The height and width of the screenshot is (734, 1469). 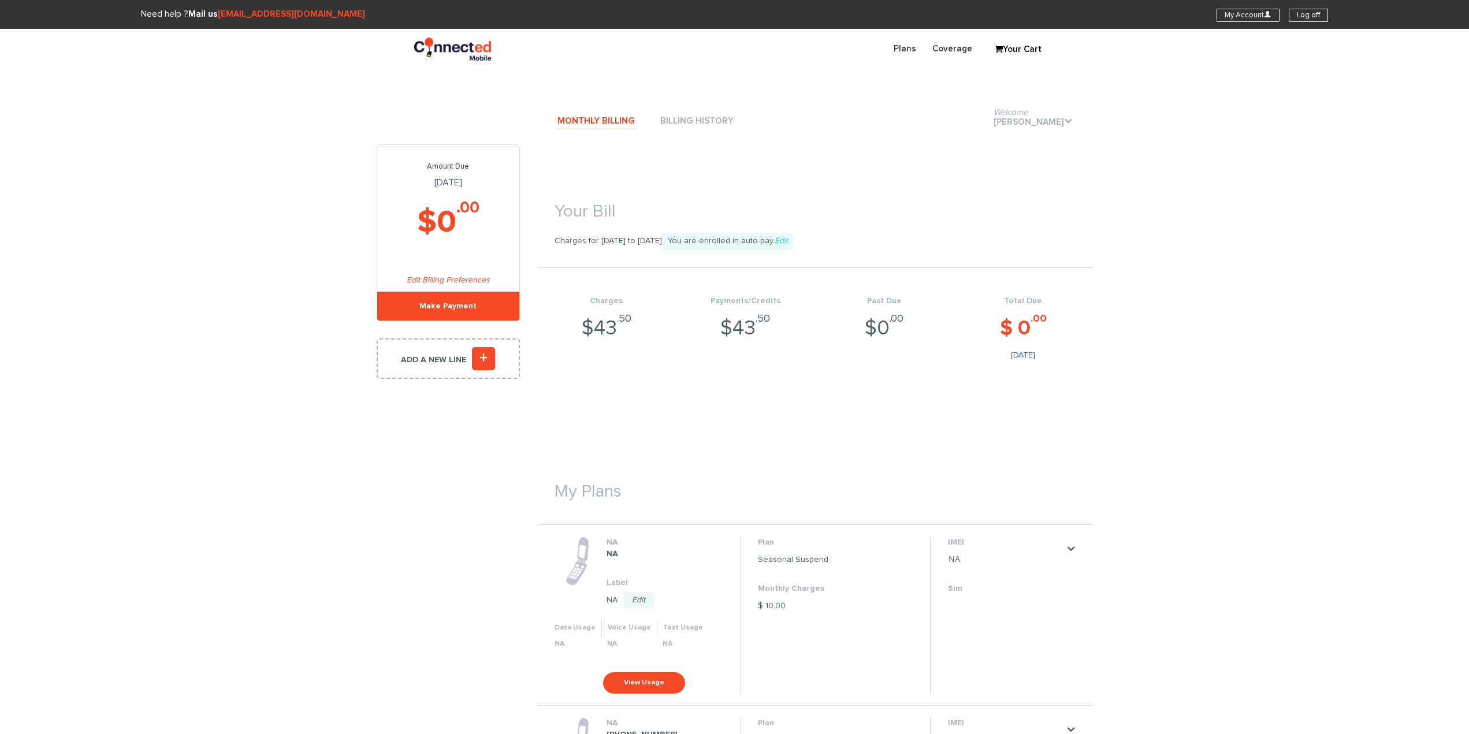 What do you see at coordinates (793, 606) in the screenshot?
I see `dd: $ 10.00` at bounding box center [793, 606].